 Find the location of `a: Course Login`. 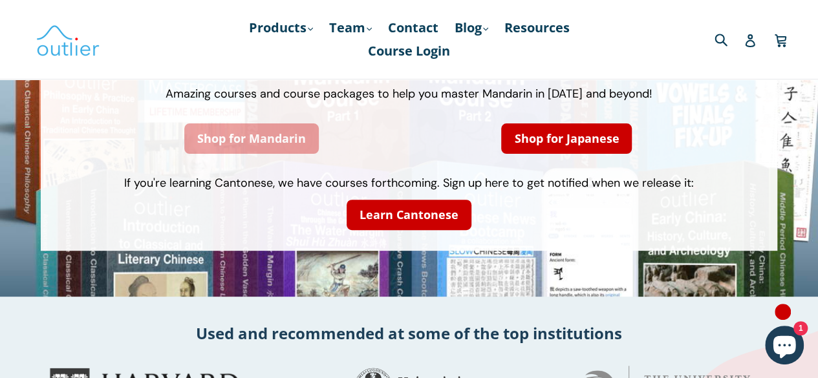

a: Course Login is located at coordinates (409, 51).